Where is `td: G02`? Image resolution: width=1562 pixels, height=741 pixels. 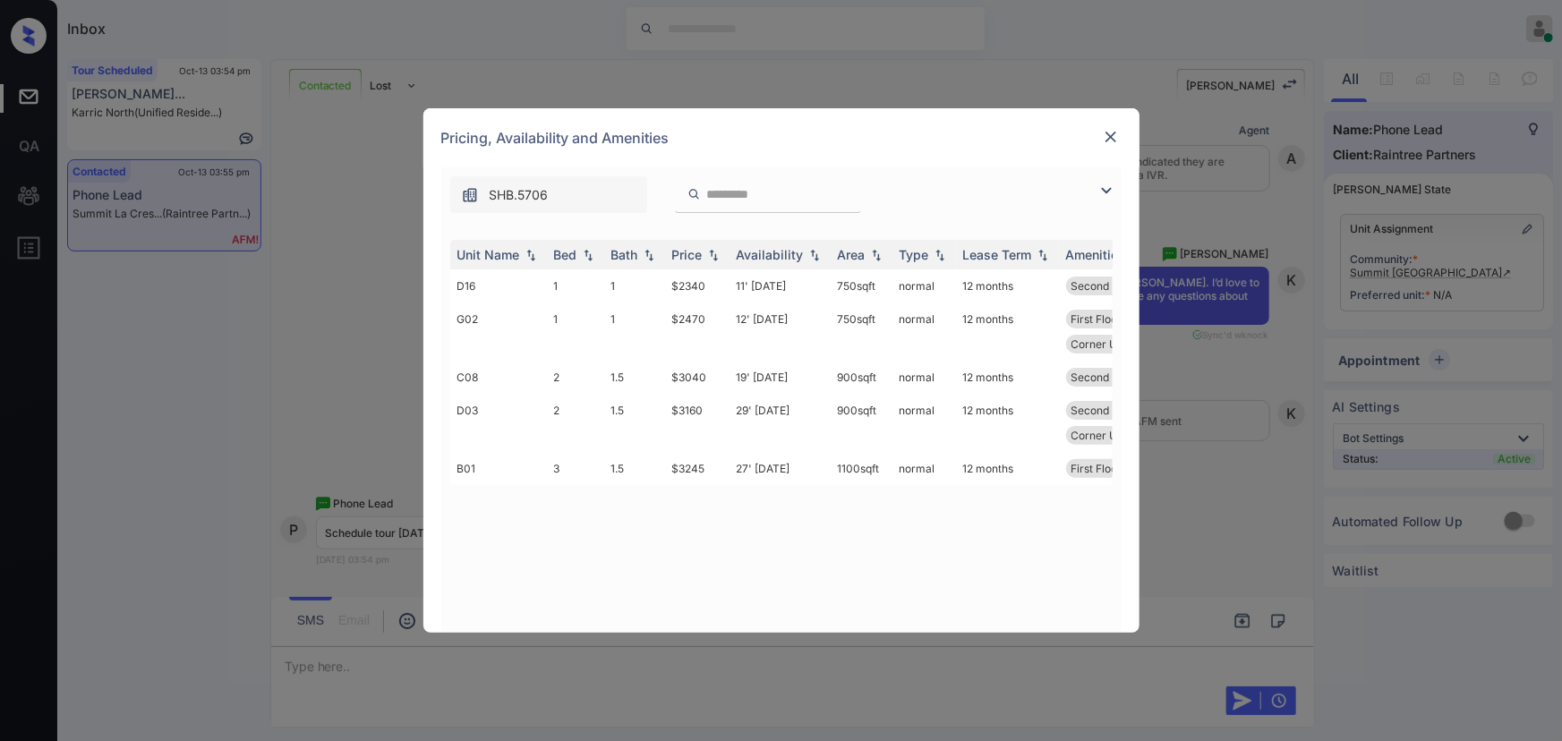 td: G02 is located at coordinates (499, 331).